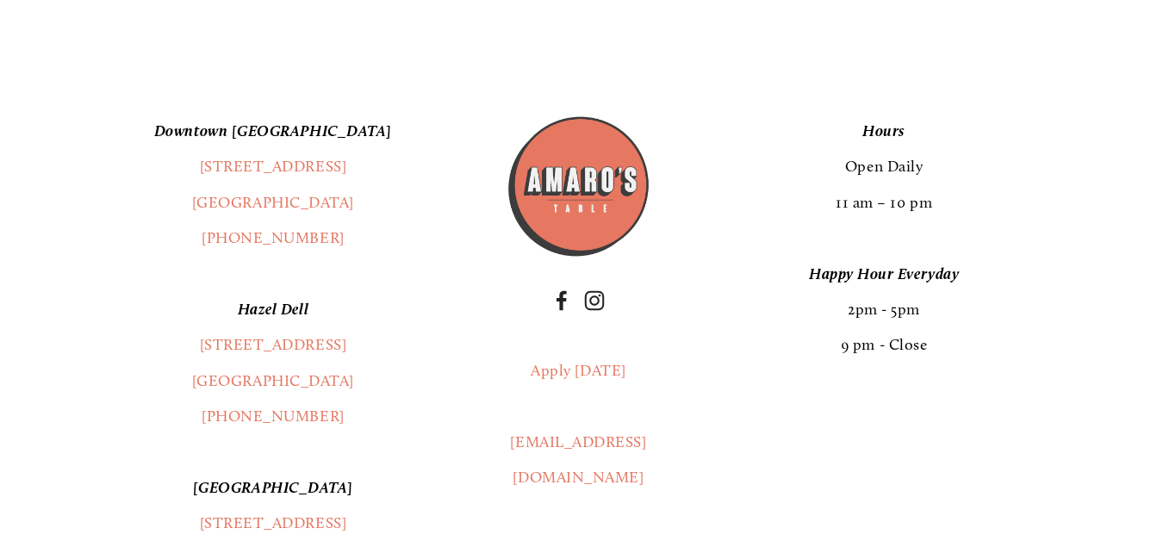  What do you see at coordinates (594, 301) in the screenshot?
I see `a: Instagram` at bounding box center [594, 301].